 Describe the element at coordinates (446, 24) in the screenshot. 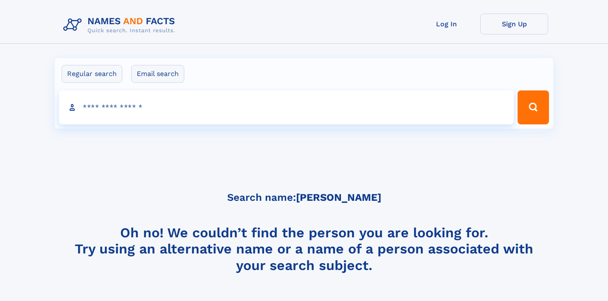

I see `a: Log In` at that location.